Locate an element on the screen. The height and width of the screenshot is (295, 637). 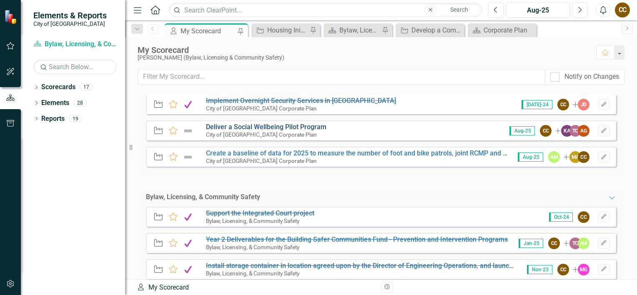
a: Year 2 Deliverables for the Building Safer Communities Fund - Prevention and Intervention Programs is located at coordinates (357, 239).